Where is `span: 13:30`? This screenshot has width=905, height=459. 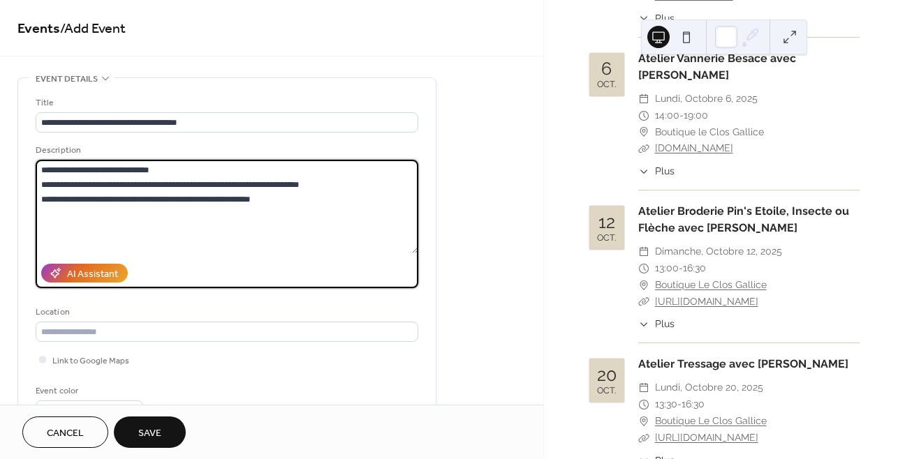
span: 13:30 is located at coordinates (666, 405).